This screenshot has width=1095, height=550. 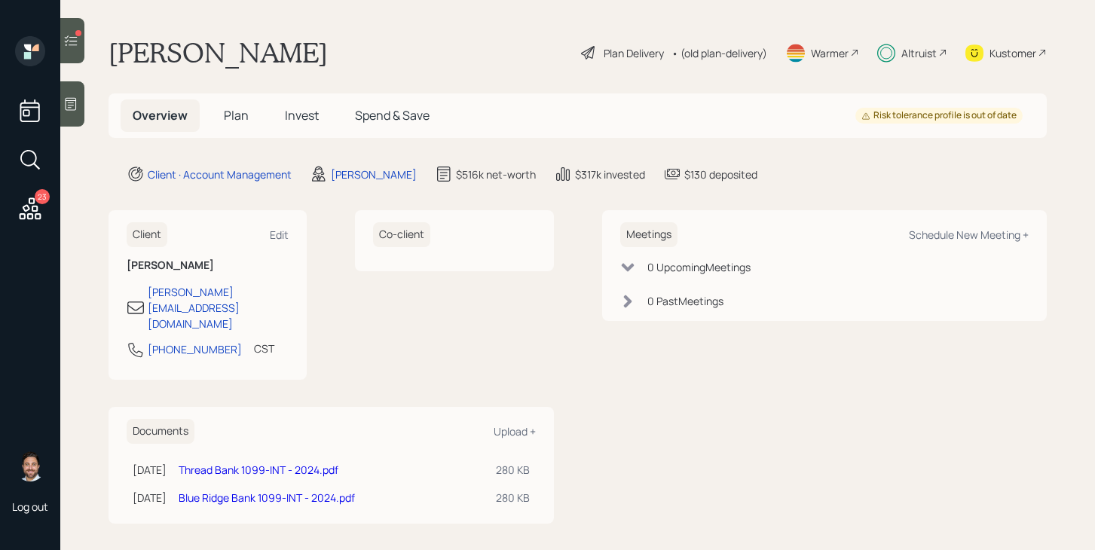 What do you see at coordinates (42, 197) in the screenshot?
I see `div: 23` at bounding box center [42, 197].